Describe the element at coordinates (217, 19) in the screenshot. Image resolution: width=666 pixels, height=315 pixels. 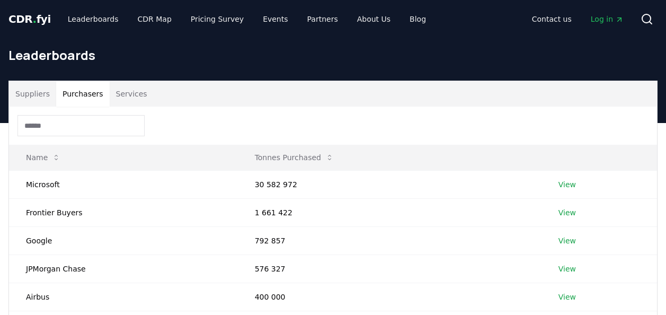
I see `a: Pricing Survey` at that location.